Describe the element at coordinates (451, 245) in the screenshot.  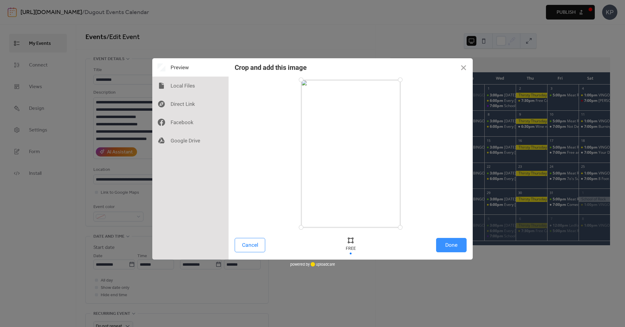
I see `button: Done` at that location.